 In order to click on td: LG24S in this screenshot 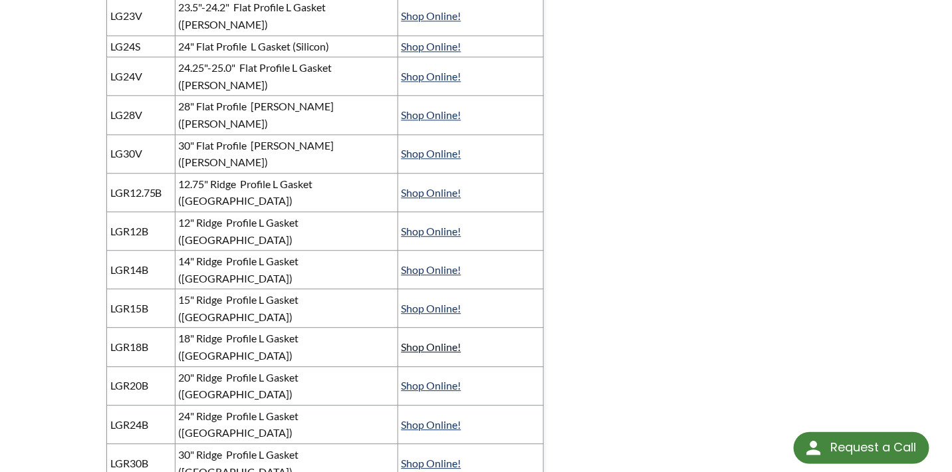, I will do `click(140, 46)`.